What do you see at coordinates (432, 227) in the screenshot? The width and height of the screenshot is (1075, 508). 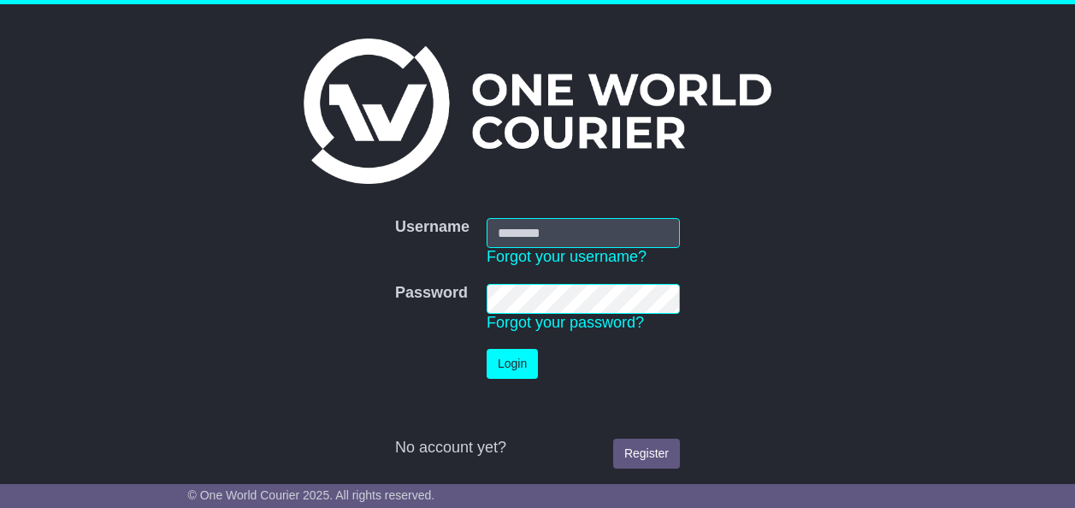 I see `label: Username` at bounding box center [432, 227].